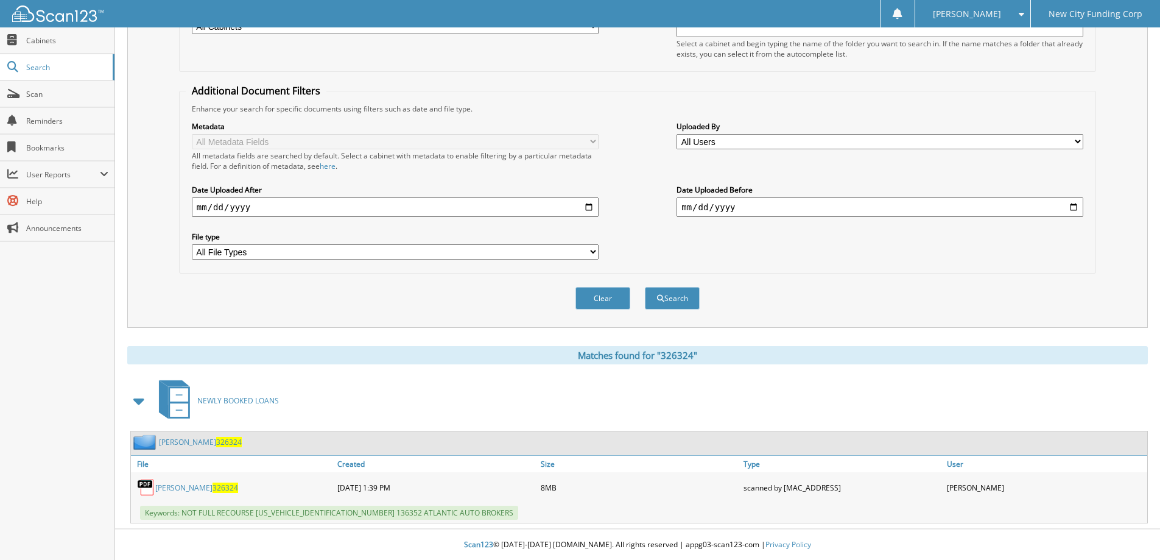 The height and width of the screenshot is (560, 1160). I want to click on img: scan123-logo-white.svg, so click(58, 13).